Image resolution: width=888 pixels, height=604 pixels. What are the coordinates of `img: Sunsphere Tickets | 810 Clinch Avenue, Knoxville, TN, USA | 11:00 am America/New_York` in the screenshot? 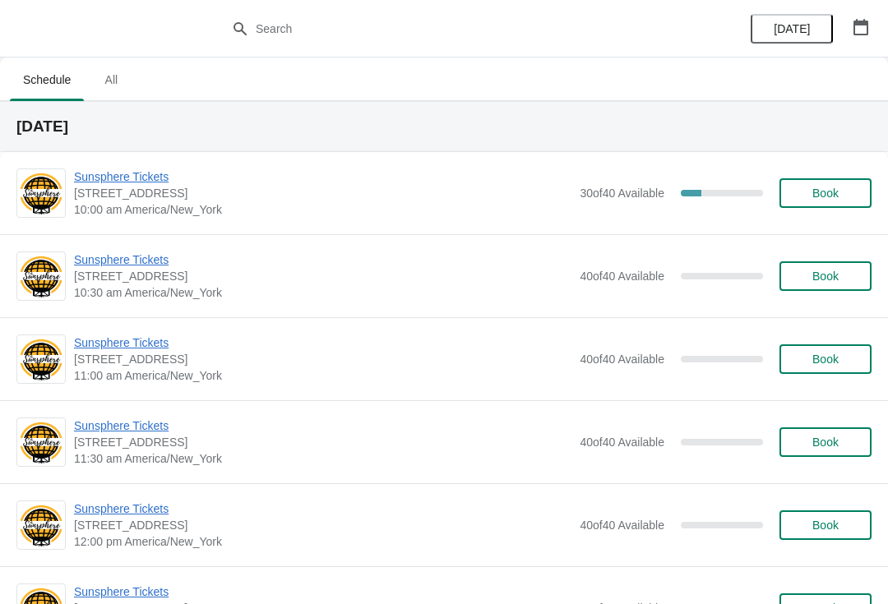 It's located at (41, 359).